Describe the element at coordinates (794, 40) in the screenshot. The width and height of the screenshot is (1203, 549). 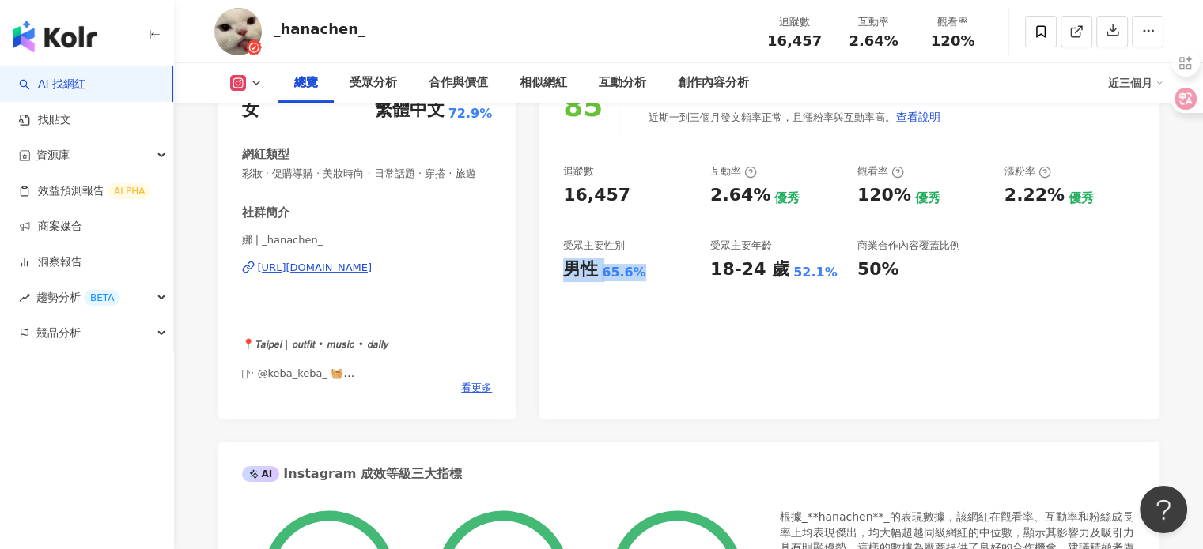
I see `span: 16,457` at that location.